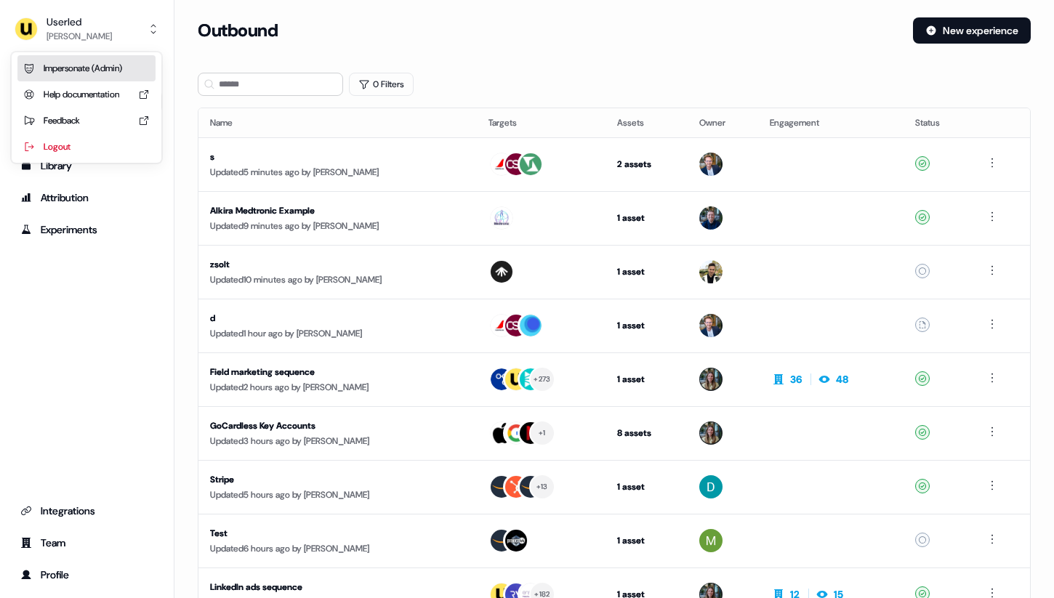 The image size is (1054, 598). Describe the element at coordinates (87, 511) in the screenshot. I see `div: Integrations` at that location.